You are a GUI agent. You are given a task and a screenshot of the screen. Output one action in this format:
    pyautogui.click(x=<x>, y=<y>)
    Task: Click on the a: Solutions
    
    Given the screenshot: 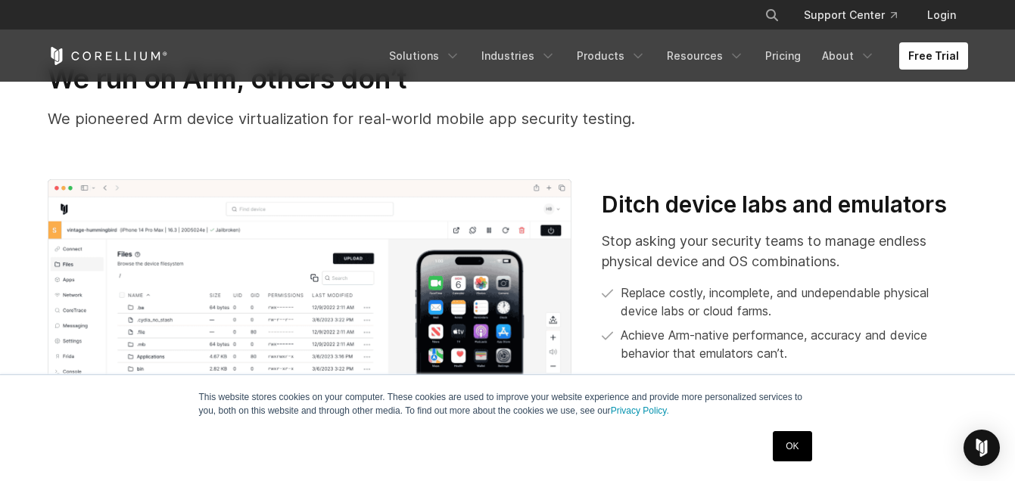 What is the action you would take?
    pyautogui.click(x=425, y=56)
    